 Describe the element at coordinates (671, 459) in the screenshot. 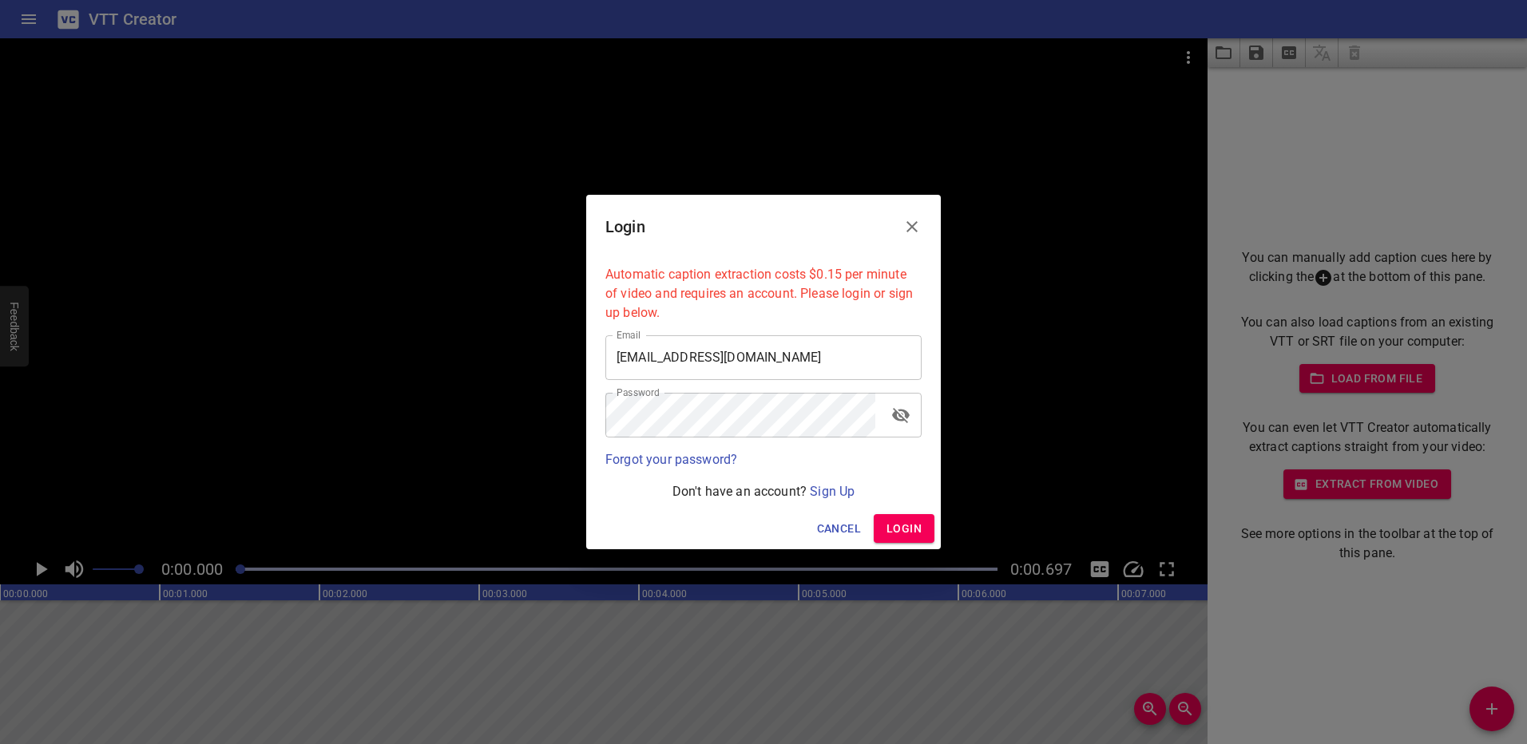

I see `a: Forgot your password?` at that location.